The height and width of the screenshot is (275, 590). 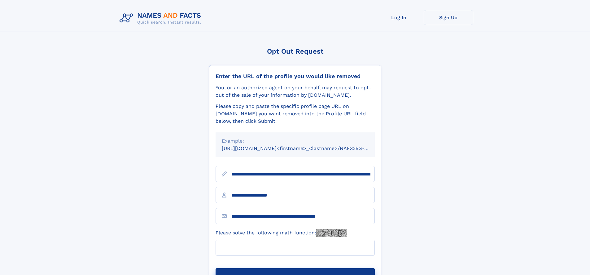 What do you see at coordinates (399, 17) in the screenshot?
I see `a: Log In` at bounding box center [399, 17].